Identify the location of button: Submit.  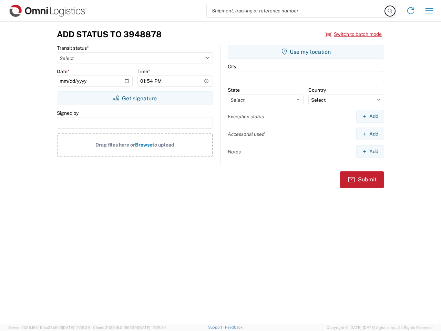
(362, 180).